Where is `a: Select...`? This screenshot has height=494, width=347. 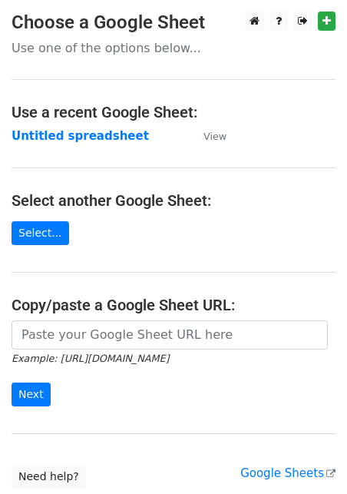 a: Select... is located at coordinates (40, 233).